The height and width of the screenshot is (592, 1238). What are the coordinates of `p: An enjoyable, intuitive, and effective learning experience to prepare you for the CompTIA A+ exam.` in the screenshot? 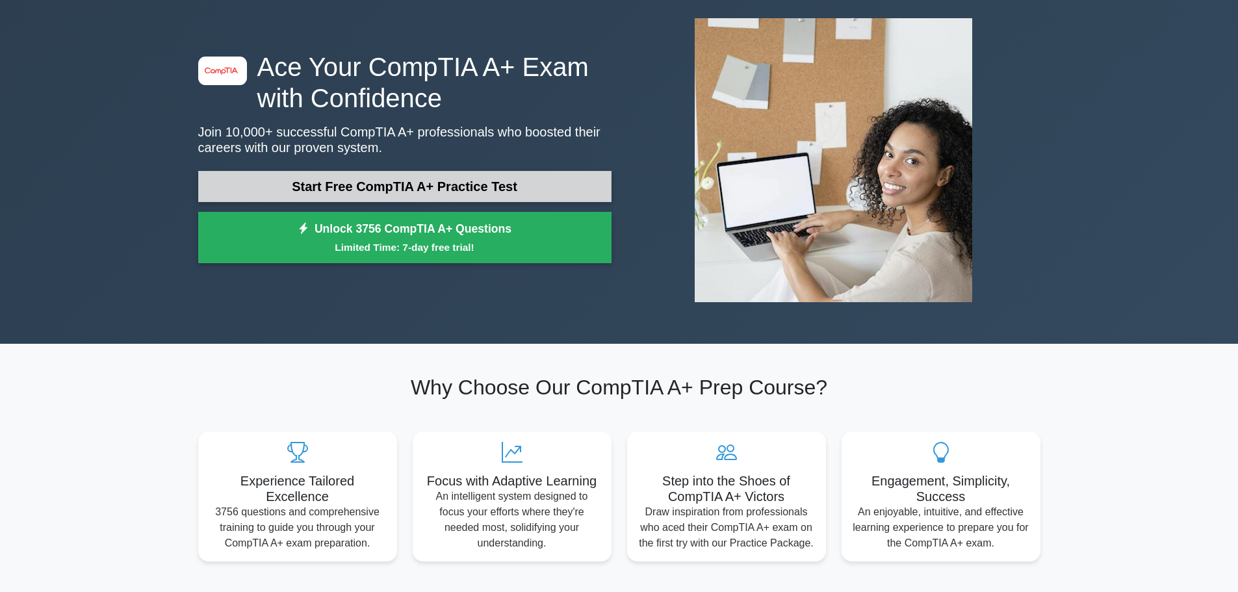 It's located at (941, 528).